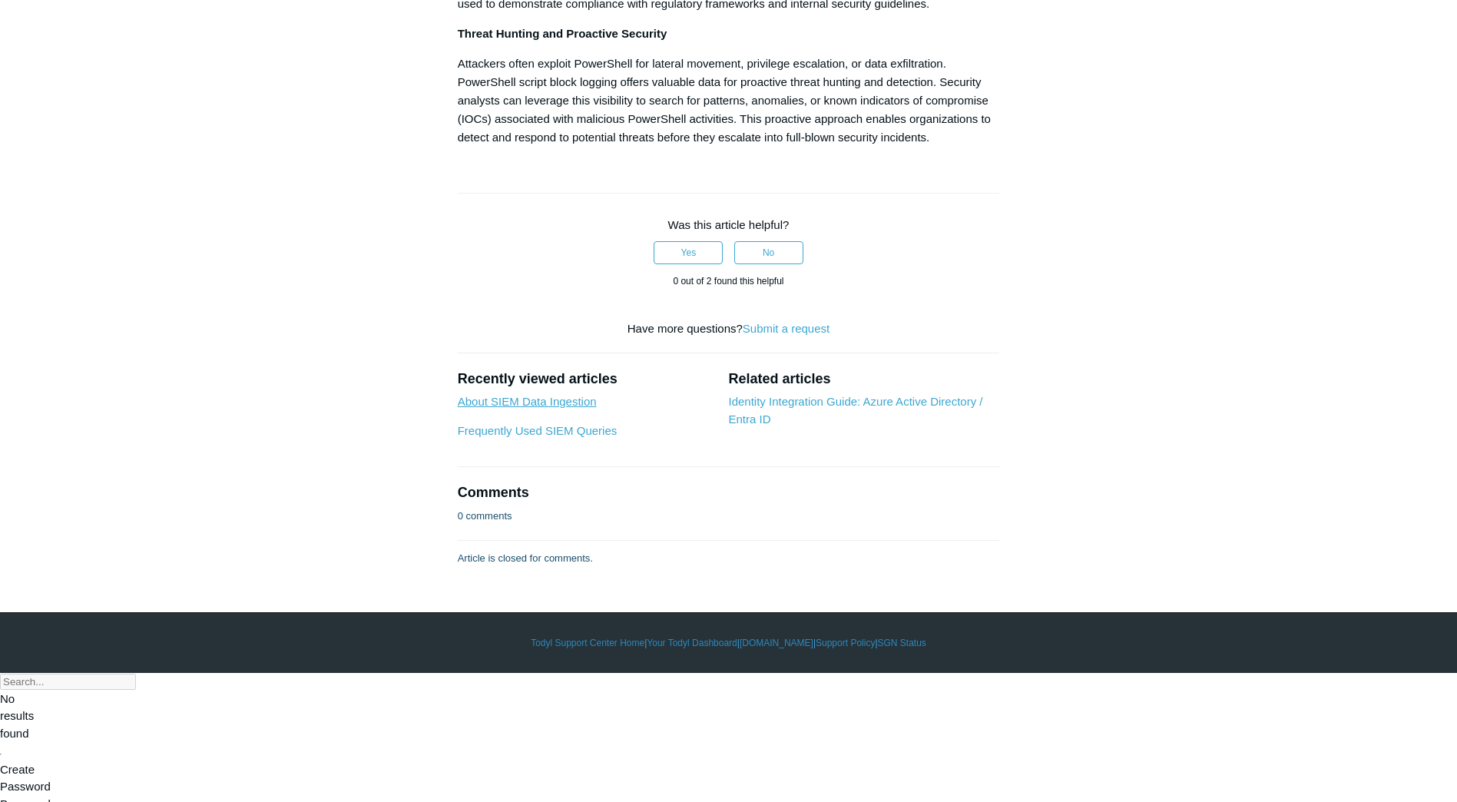  Describe the element at coordinates (863, 379) in the screenshot. I see `h2: Related articles` at that location.